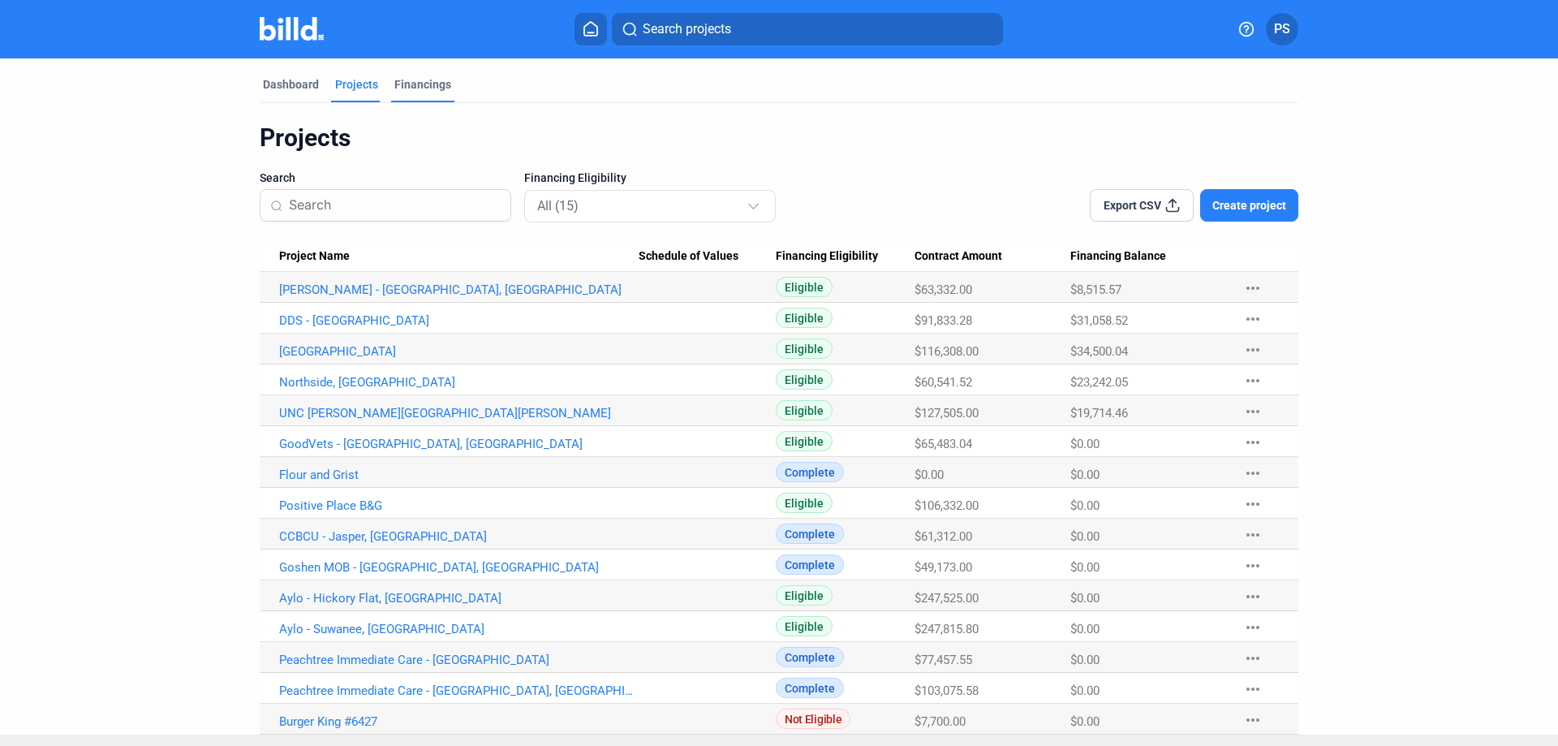 The image size is (1558, 746). I want to click on a: Flour and Grist, so click(458, 475).